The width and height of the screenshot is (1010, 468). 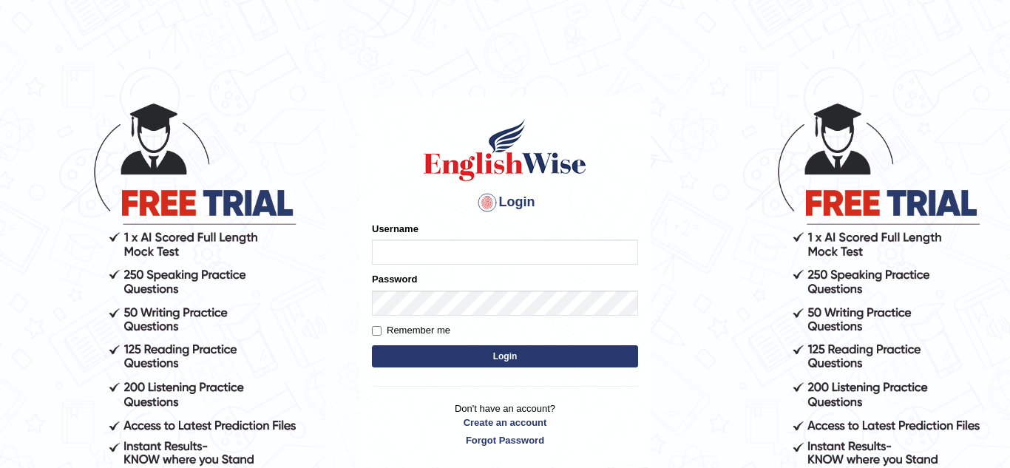 What do you see at coordinates (505, 424) in the screenshot?
I see `p: Don't have an account?` at bounding box center [505, 424].